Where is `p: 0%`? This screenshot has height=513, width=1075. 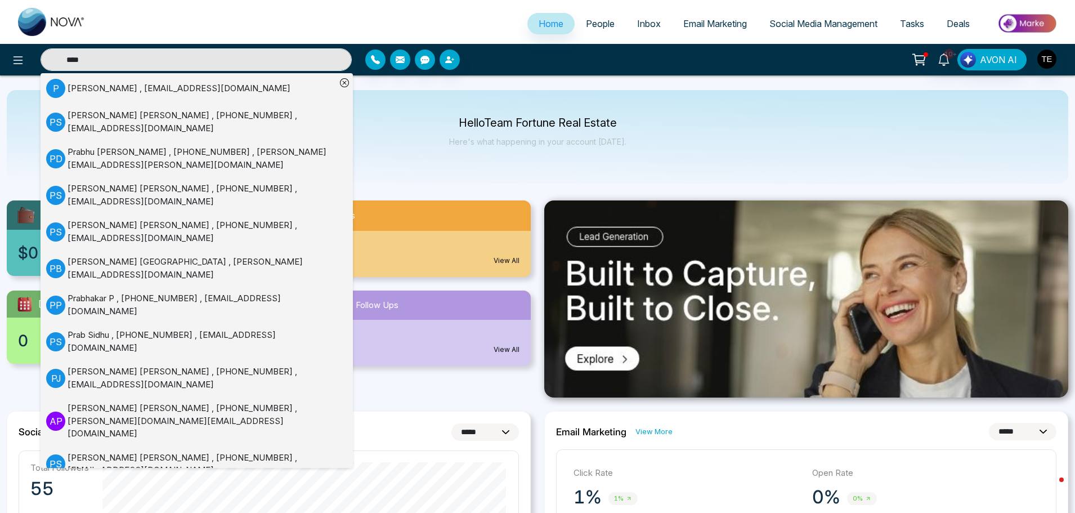
p: 0% is located at coordinates (826, 497).